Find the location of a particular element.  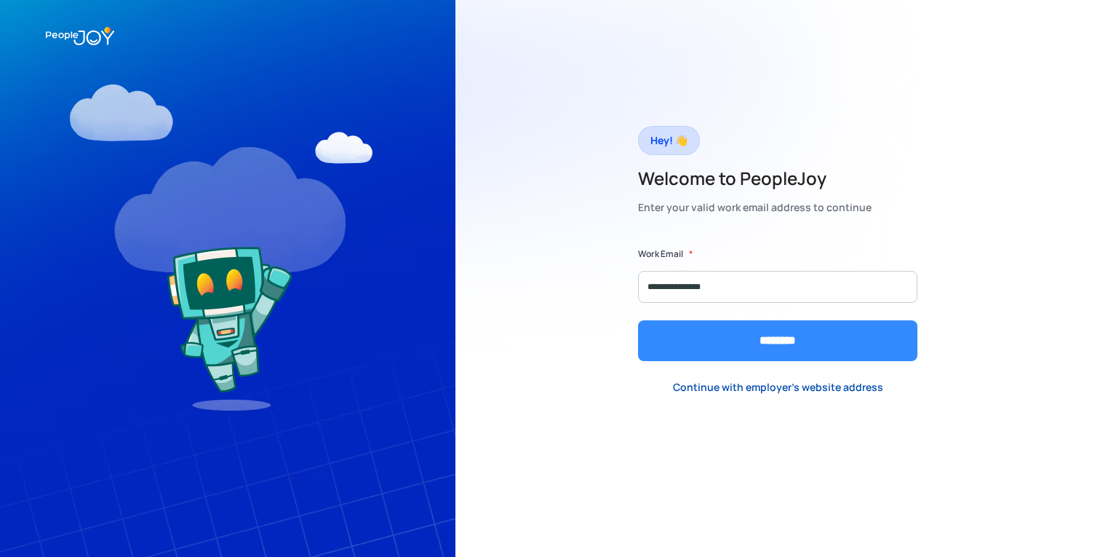

div: Enter your valid work email address to continue is located at coordinates (754, 207).